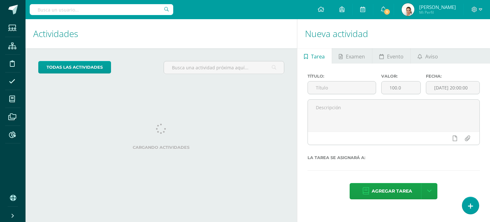 This screenshot has height=222, width=490. I want to click on input: Busca un usuario..., so click(101, 10).